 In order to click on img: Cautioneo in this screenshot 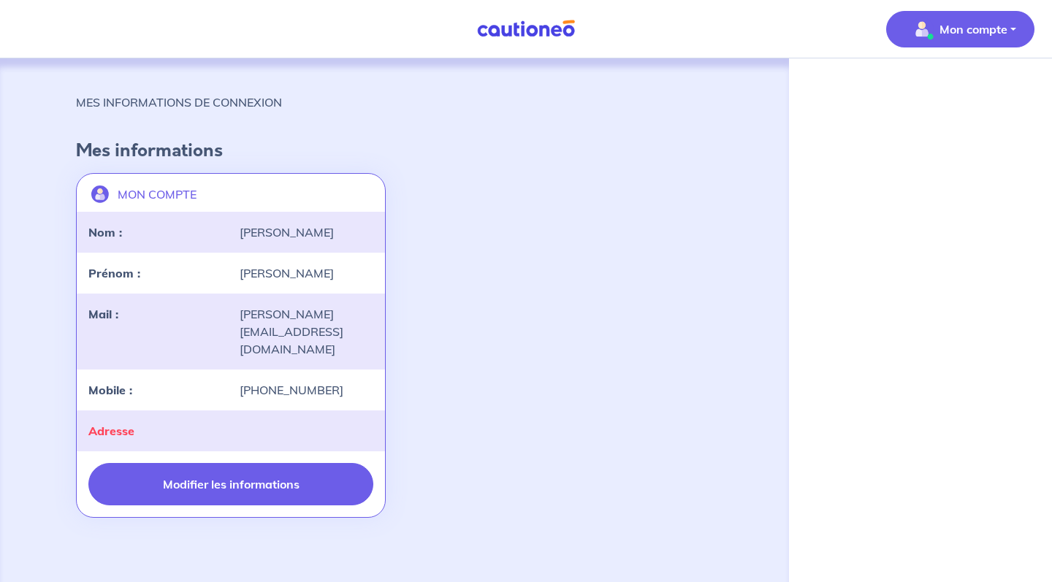, I will do `click(526, 29)`.